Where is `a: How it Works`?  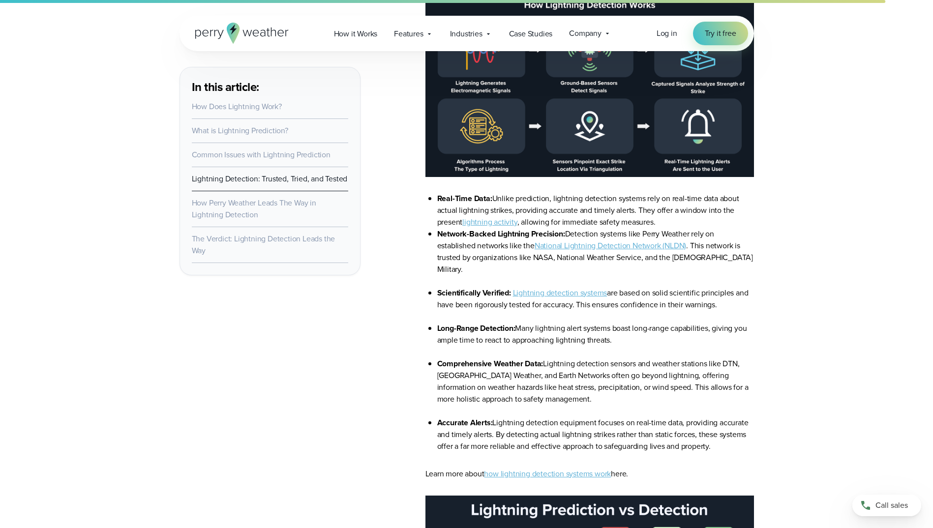 a: How it Works is located at coordinates (356, 33).